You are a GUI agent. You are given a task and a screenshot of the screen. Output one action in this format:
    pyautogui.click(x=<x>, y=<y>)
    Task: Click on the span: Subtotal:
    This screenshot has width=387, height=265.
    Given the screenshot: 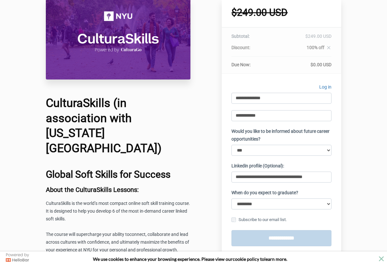 What is the action you would take?
    pyautogui.click(x=240, y=36)
    